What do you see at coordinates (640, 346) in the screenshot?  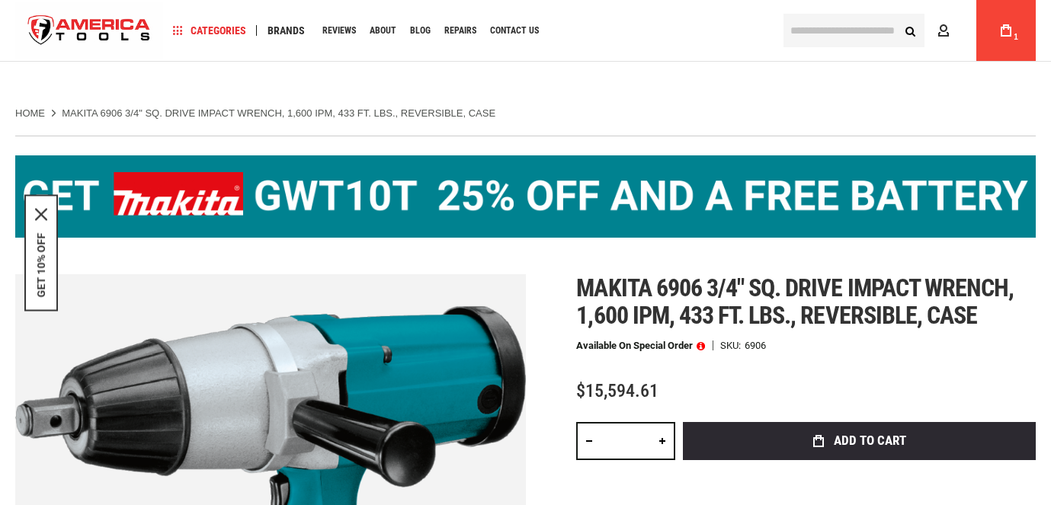 I see `p: Available on Special Order` at bounding box center [640, 346].